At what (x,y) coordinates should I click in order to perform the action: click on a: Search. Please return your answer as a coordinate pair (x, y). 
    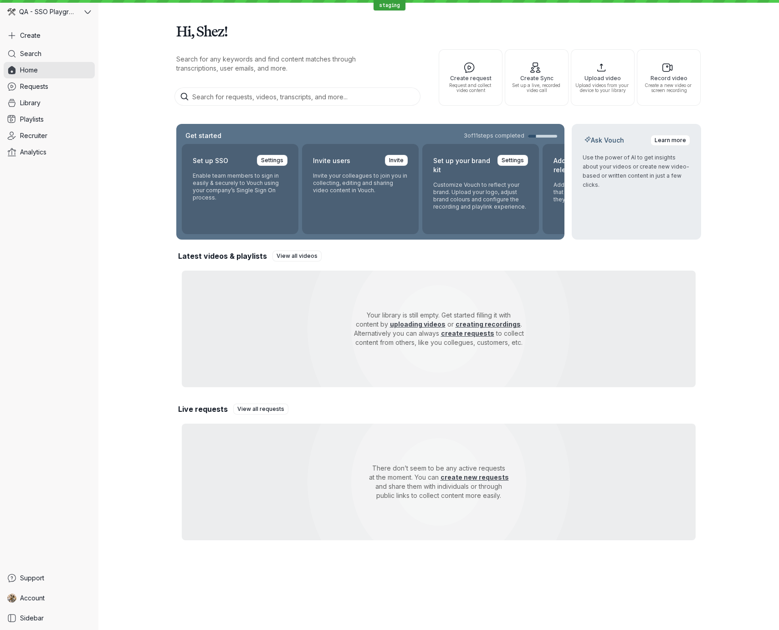
    Looking at the image, I should click on (49, 54).